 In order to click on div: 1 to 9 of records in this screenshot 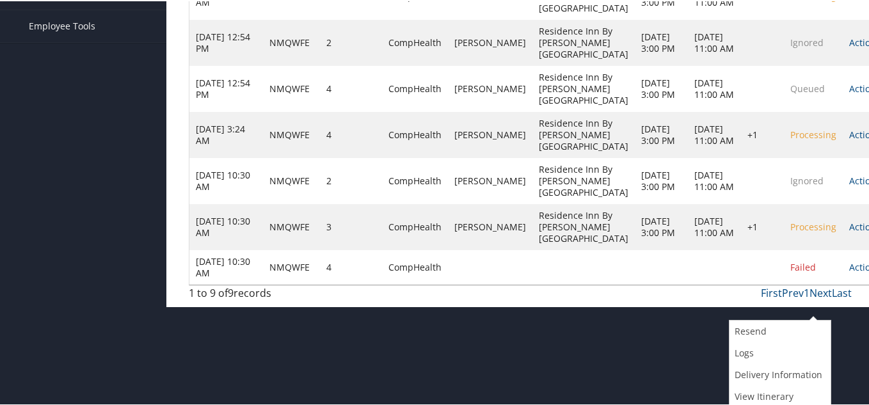, I will do `click(264, 295)`.